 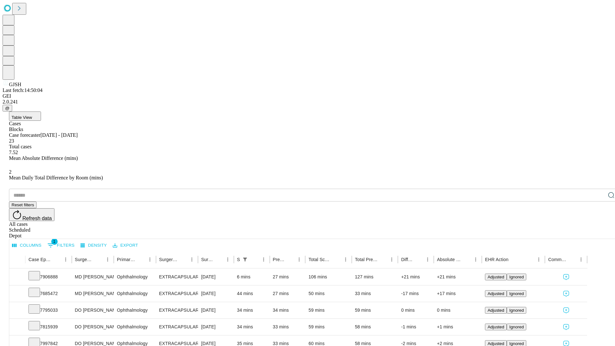 What do you see at coordinates (366, 259) in the screenshot?
I see `div: Total Predicted Duration` at bounding box center [366, 259].